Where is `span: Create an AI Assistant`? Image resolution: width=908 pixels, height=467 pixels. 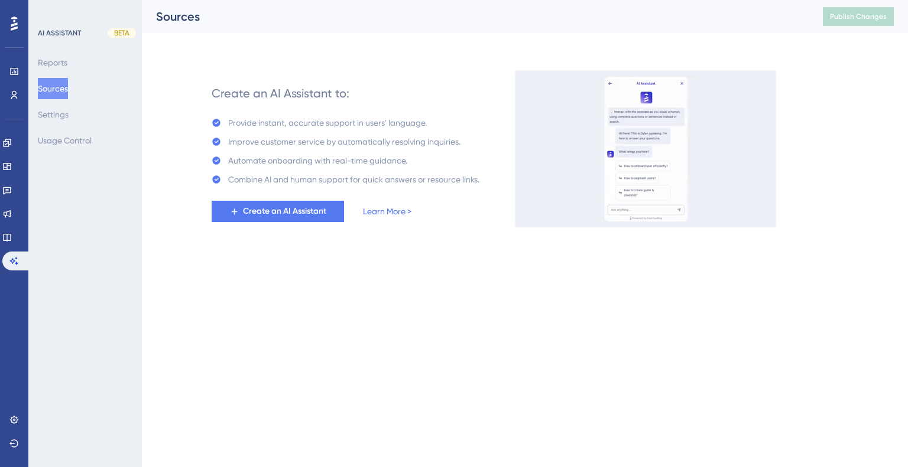
span: Create an AI Assistant is located at coordinates (284, 212).